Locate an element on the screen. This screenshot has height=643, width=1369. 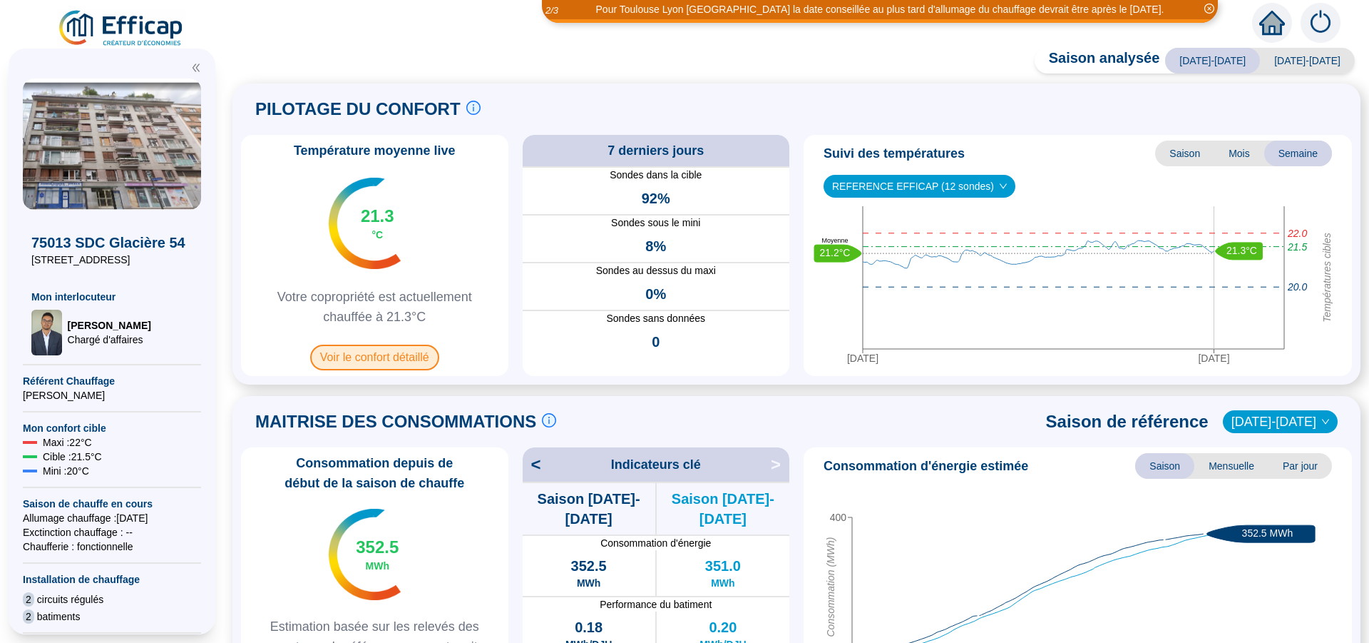
span: home is located at coordinates (1272, 23).